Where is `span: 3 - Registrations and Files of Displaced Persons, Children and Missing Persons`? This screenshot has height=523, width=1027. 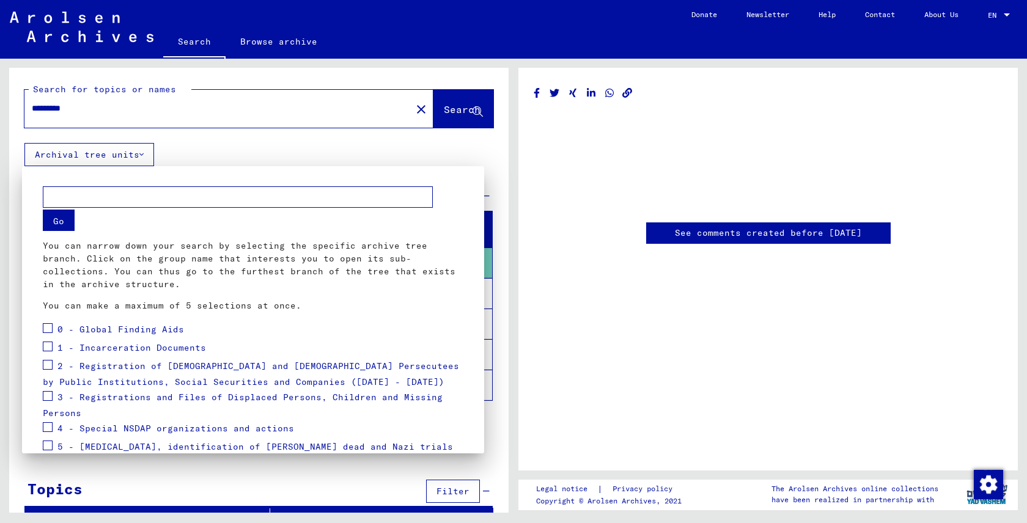
span: 3 - Registrations and Files of Displaced Persons, Children and Missing Persons is located at coordinates (243, 405).